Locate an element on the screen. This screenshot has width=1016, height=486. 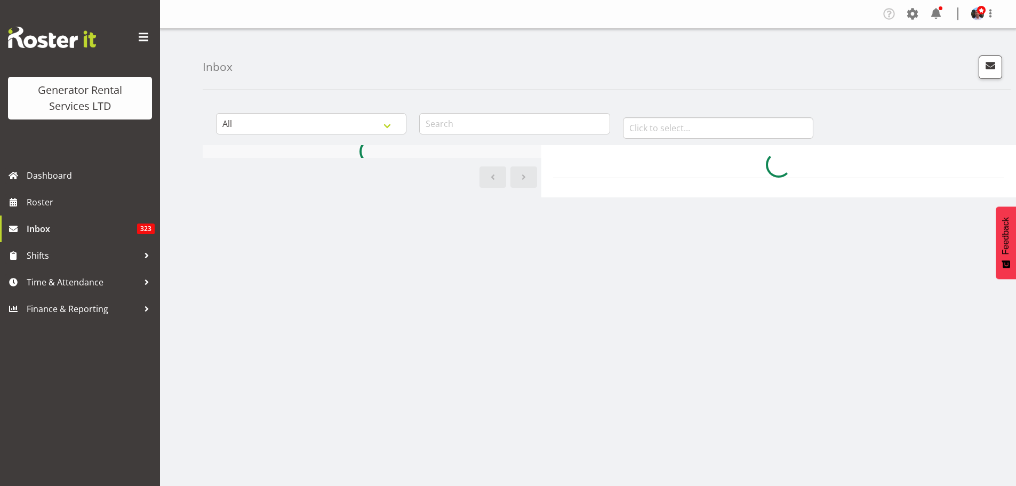
span: Inbox is located at coordinates (82, 229).